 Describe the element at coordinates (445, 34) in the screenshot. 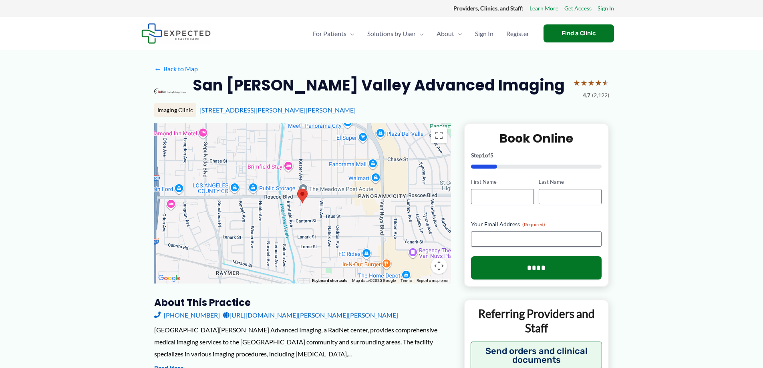

I see `span: About` at that location.